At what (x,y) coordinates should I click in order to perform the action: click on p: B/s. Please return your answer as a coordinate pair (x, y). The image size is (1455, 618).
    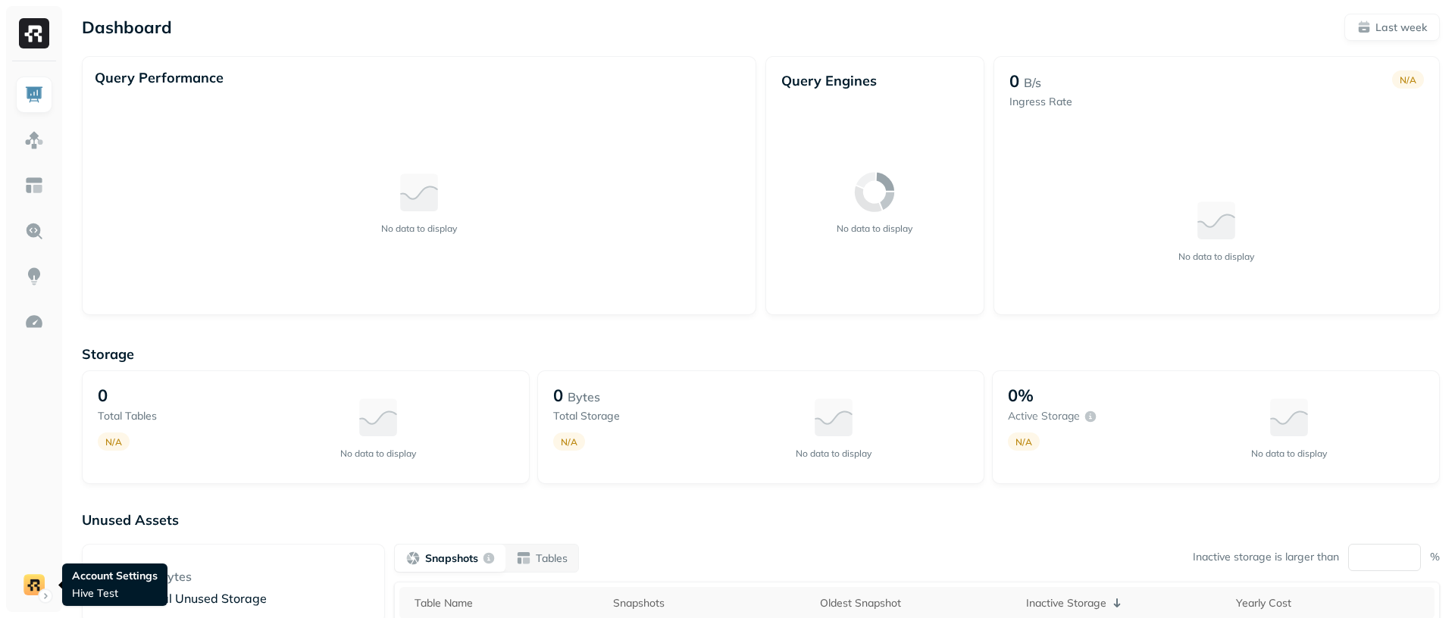
    Looking at the image, I should click on (1032, 83).